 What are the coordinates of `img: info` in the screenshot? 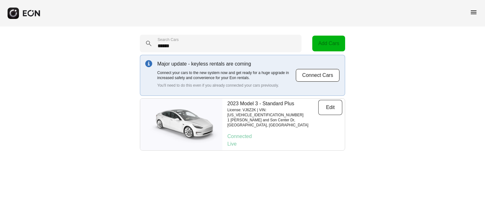 It's located at (149, 64).